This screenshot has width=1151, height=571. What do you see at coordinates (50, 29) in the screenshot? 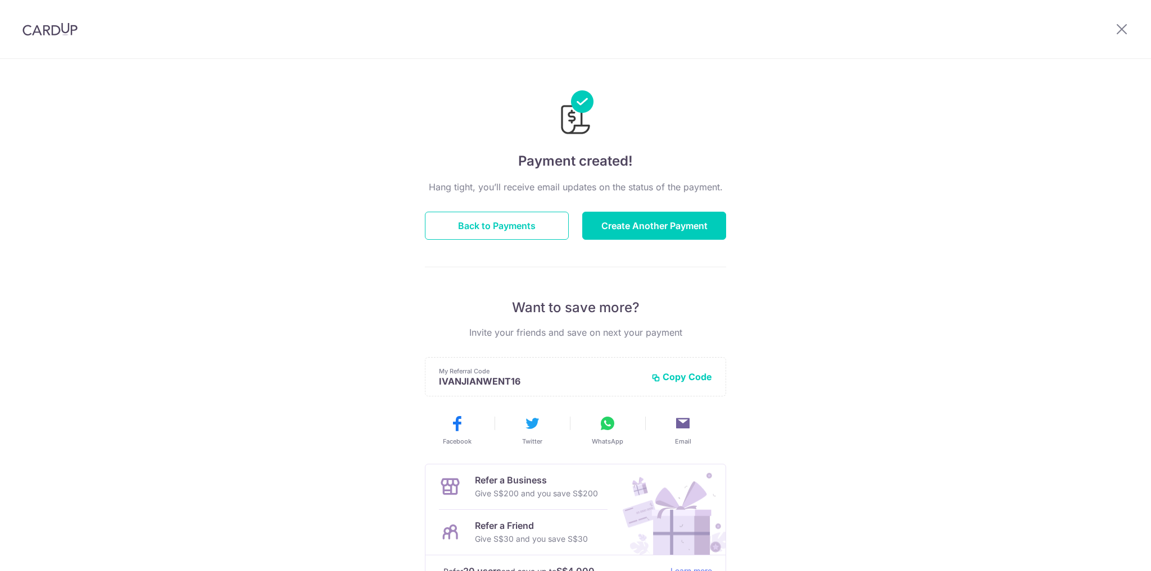
I see `img: CardUp` at bounding box center [50, 29].